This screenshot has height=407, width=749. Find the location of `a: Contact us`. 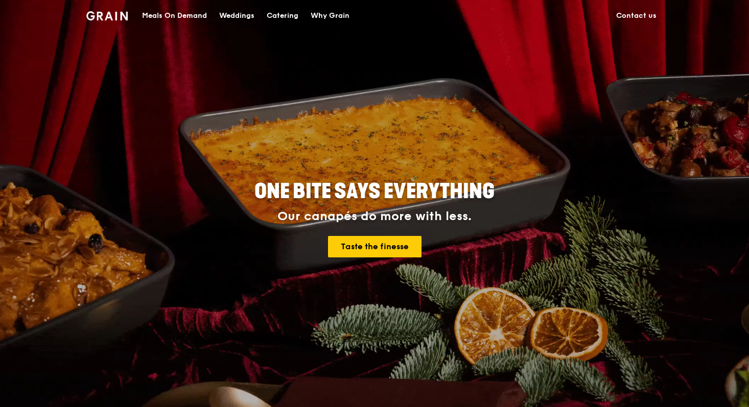

a: Contact us is located at coordinates (636, 16).